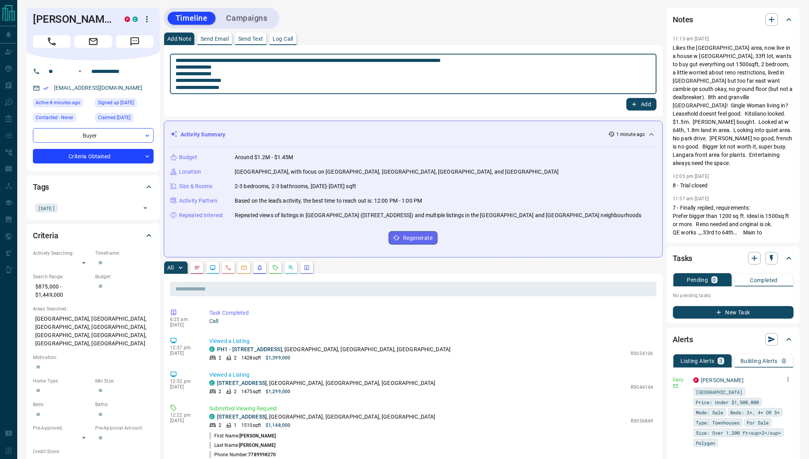  What do you see at coordinates (734, 20) in the screenshot?
I see `div: Notes` at bounding box center [734, 20].